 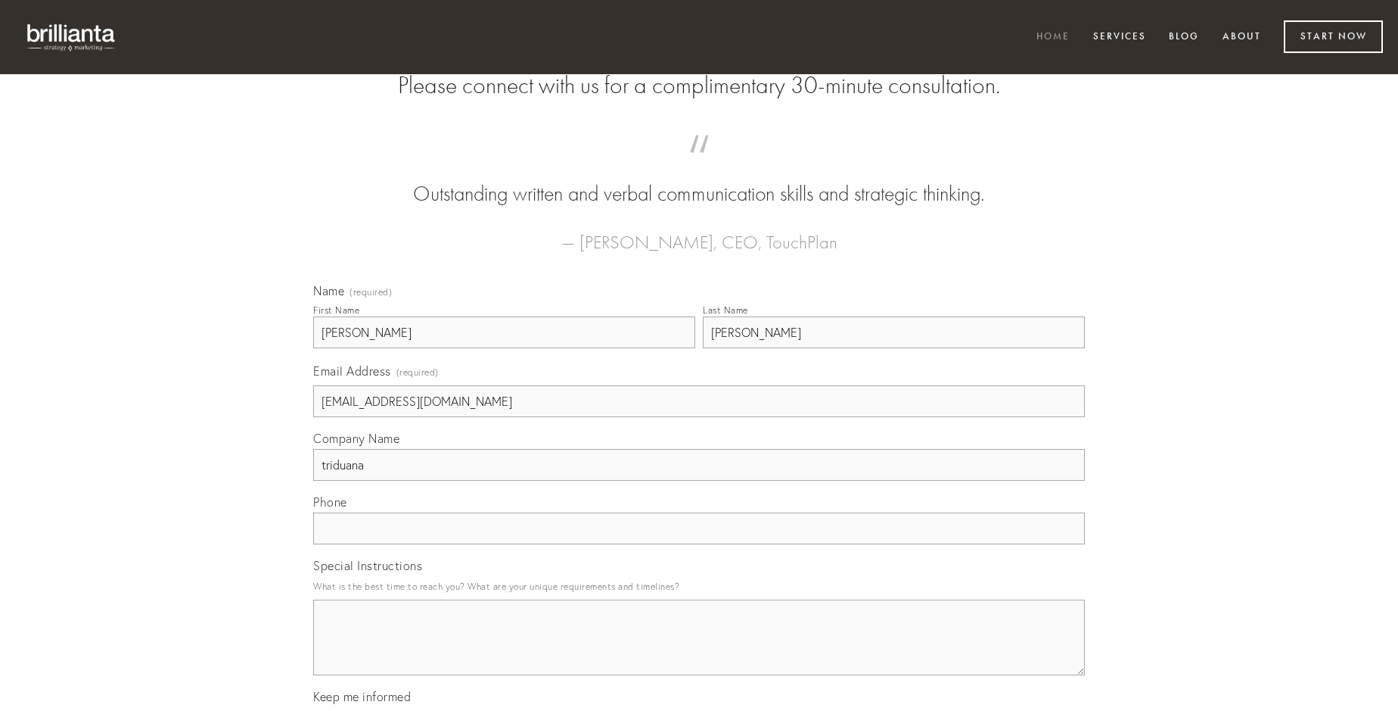 What do you see at coordinates (328, 291) in the screenshot?
I see `span: Name` at bounding box center [328, 291].